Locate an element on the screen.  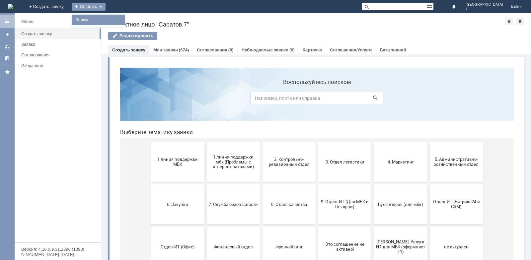
div: Меню is located at coordinates (27, 22).